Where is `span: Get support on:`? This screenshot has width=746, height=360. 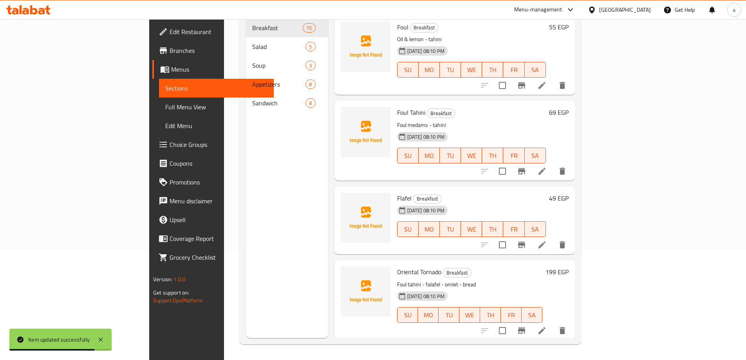
span: Get support on: is located at coordinates (171, 293).